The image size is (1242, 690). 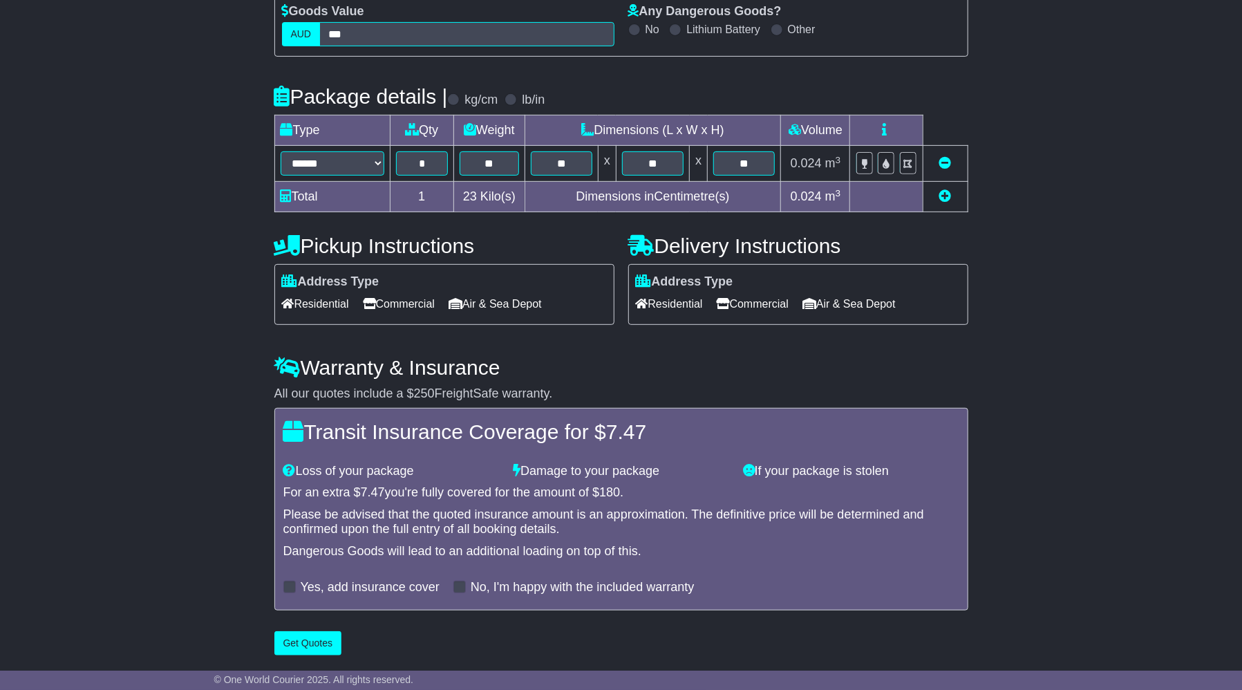 I want to click on td: 1, so click(x=422, y=197).